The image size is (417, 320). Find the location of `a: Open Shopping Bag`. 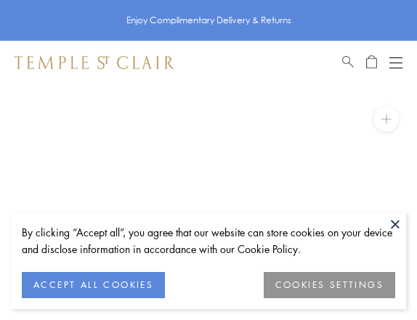

a: Open Shopping Bag is located at coordinates (371, 62).